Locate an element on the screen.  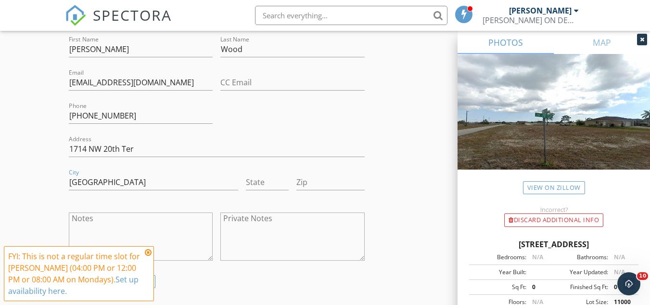
div: Year Built: is located at coordinates (499, 272).